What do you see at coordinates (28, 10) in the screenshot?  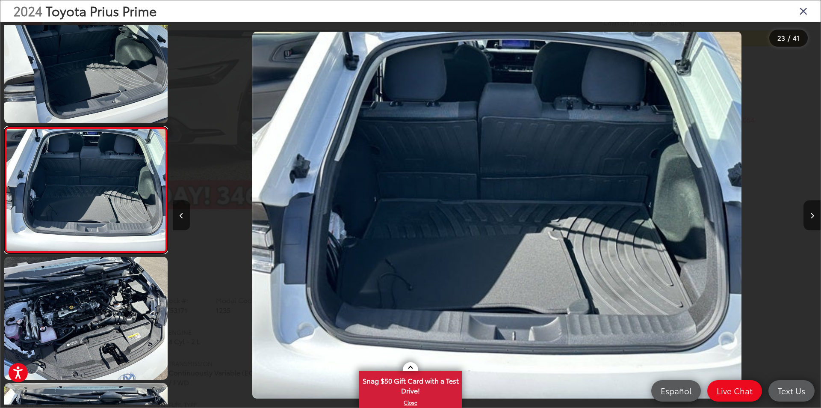 I see `span: 2024` at bounding box center [28, 10].